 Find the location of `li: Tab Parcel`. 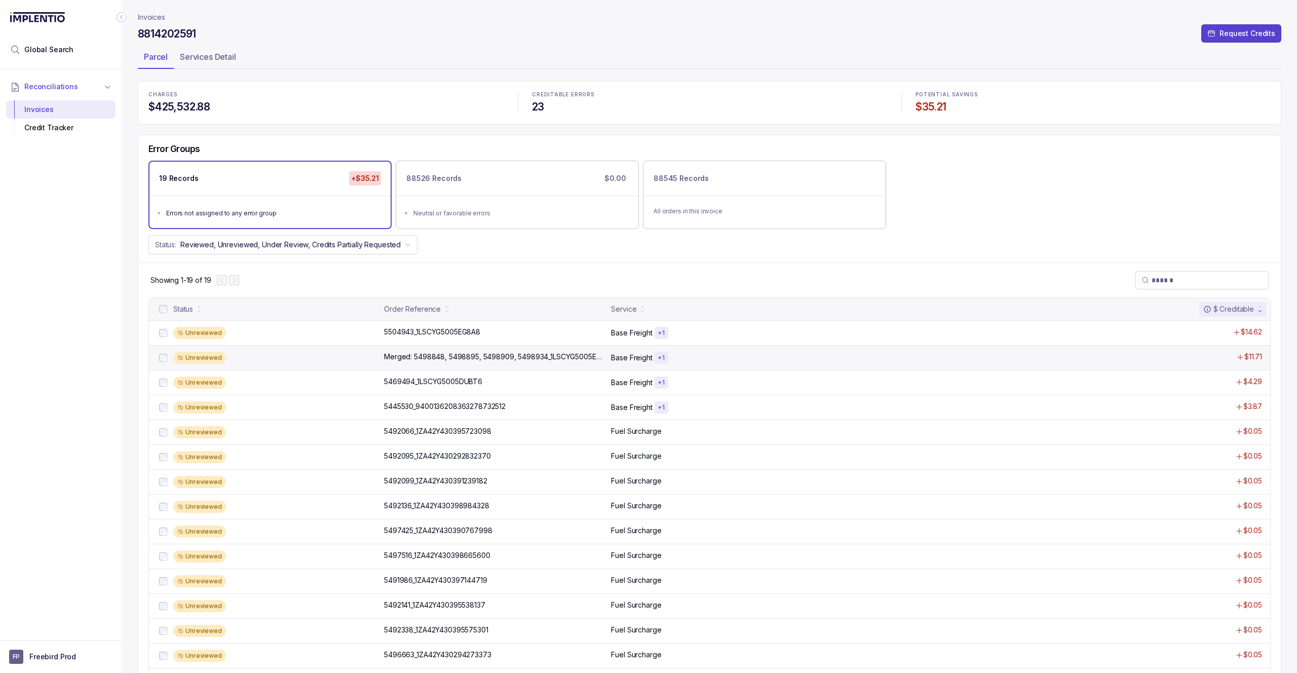

li: Tab Parcel is located at coordinates (155, 59).